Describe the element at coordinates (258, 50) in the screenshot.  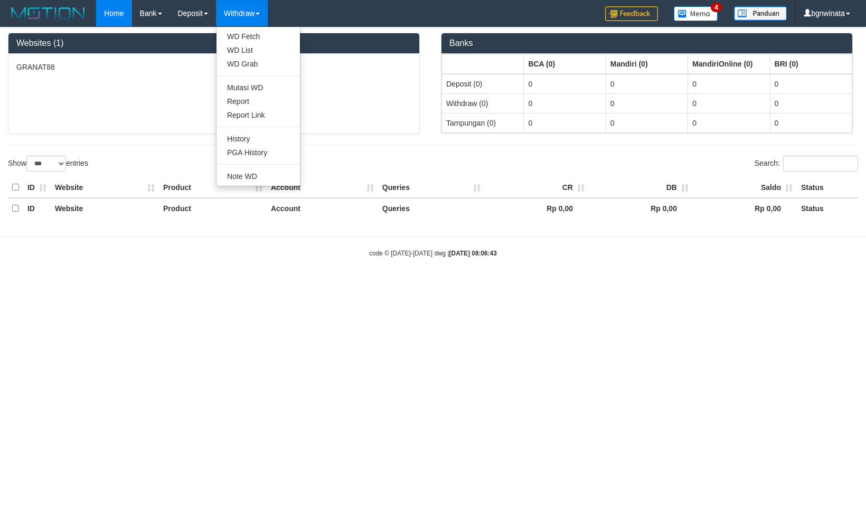
I see `a: WD List` at that location.